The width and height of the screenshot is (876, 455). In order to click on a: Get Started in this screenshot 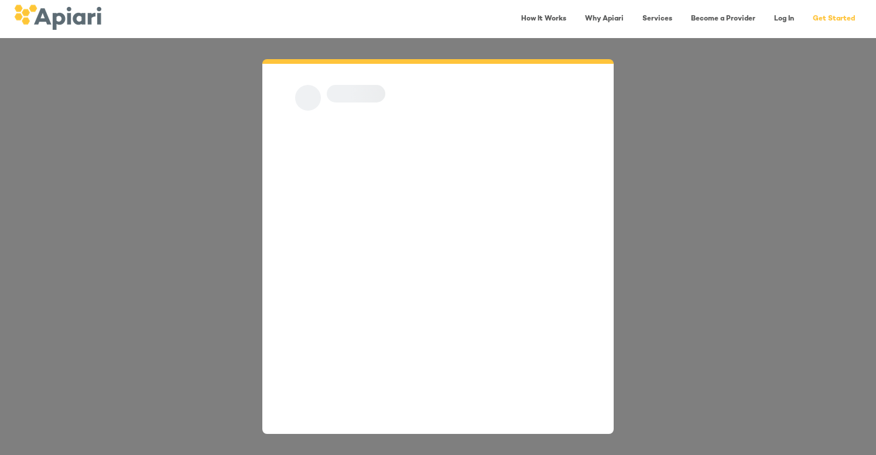, I will do `click(834, 19)`.